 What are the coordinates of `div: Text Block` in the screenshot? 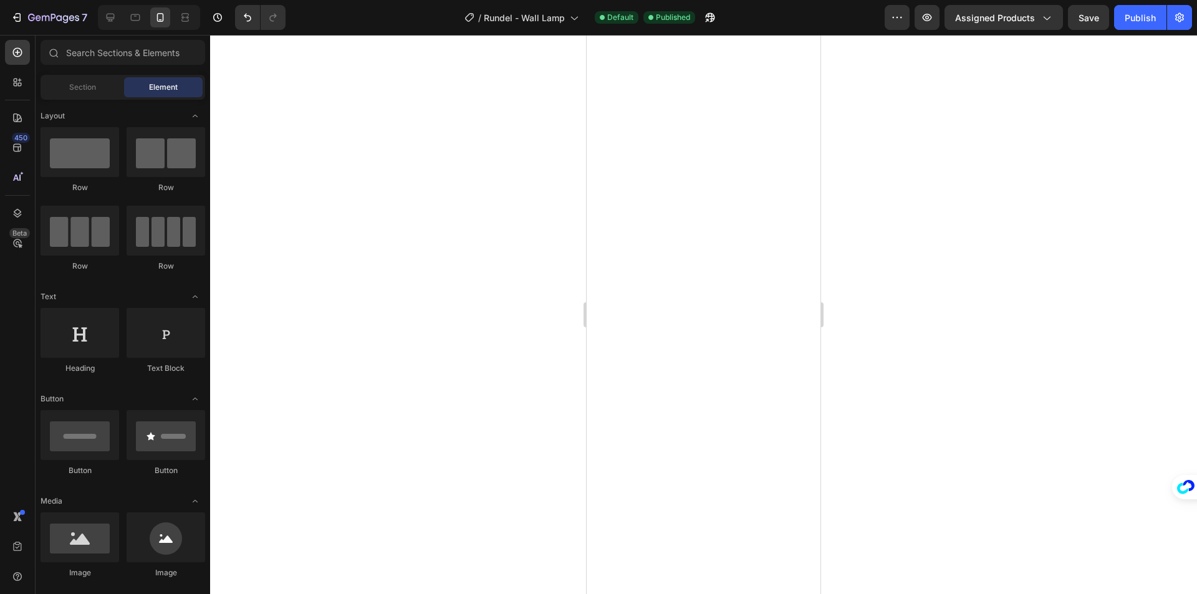 It's located at (166, 368).